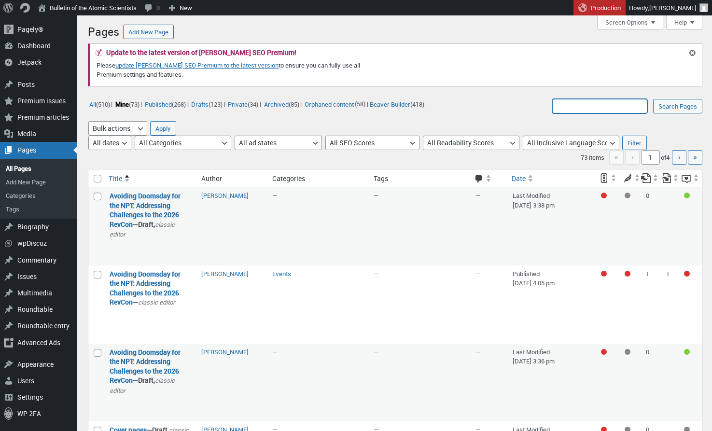 This screenshot has height=431, width=712. I want to click on span: 73 items, so click(592, 157).